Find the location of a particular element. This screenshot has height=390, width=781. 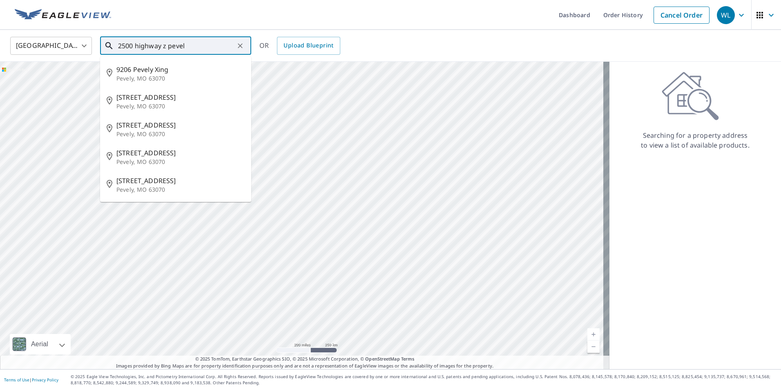

a: OpenStreetMap is located at coordinates (382, 358).